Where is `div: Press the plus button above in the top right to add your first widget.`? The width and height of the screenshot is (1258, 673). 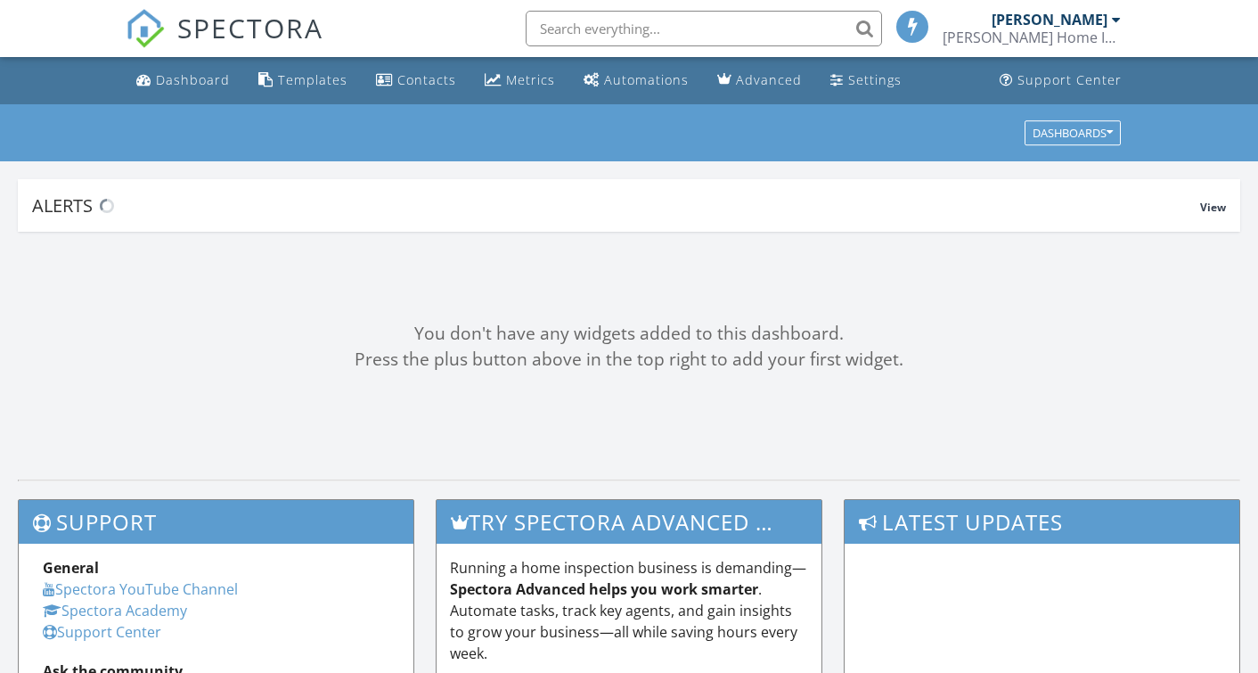 div: Press the plus button above in the top right to add your first widget. is located at coordinates (629, 359).